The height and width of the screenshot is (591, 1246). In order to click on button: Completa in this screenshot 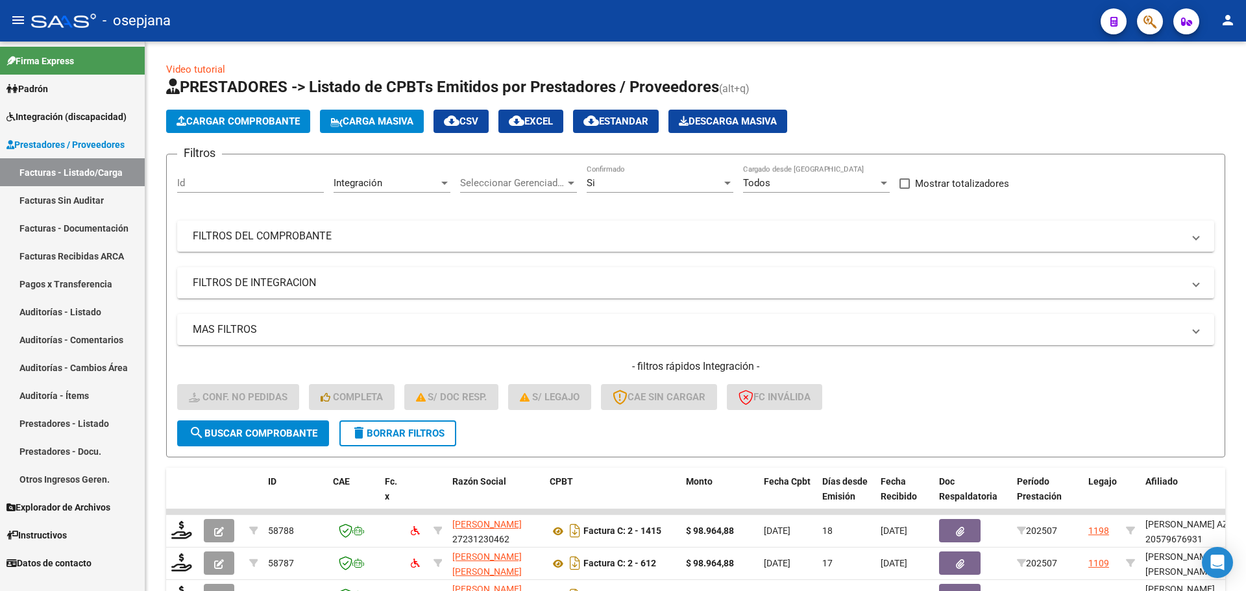, I will do `click(352, 397)`.